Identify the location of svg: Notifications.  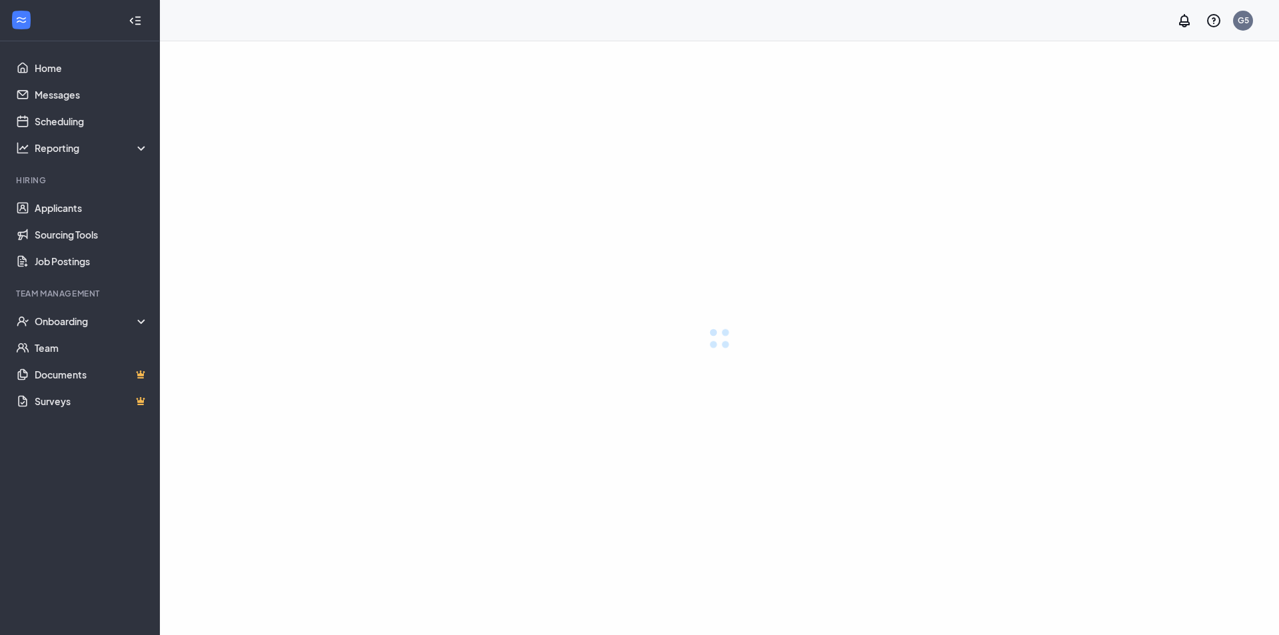
(1184, 21).